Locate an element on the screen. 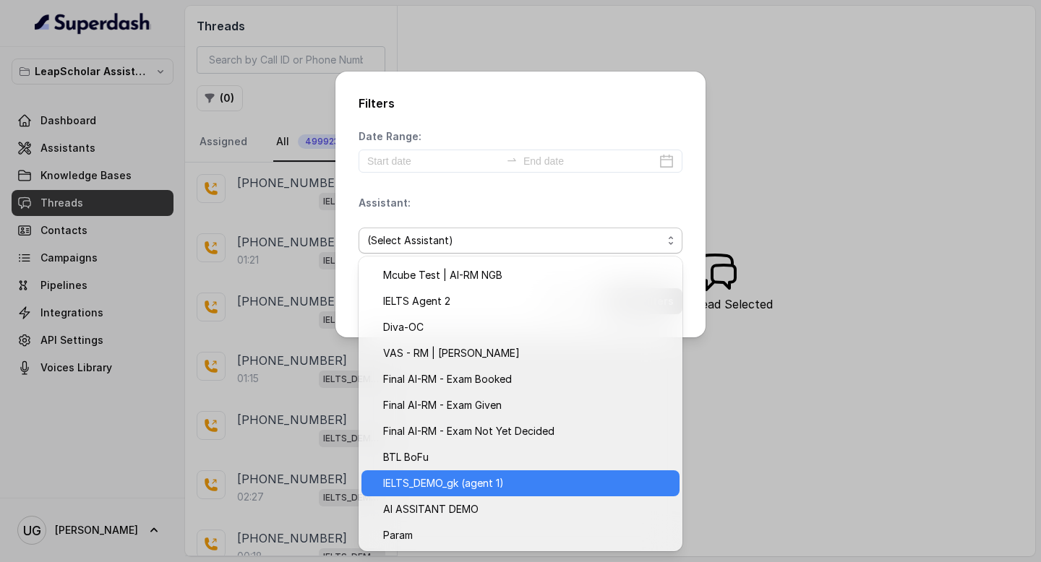 This screenshot has width=1041, height=562. span: Final AI-RM - Exam Not Yet Decided is located at coordinates (527, 432).